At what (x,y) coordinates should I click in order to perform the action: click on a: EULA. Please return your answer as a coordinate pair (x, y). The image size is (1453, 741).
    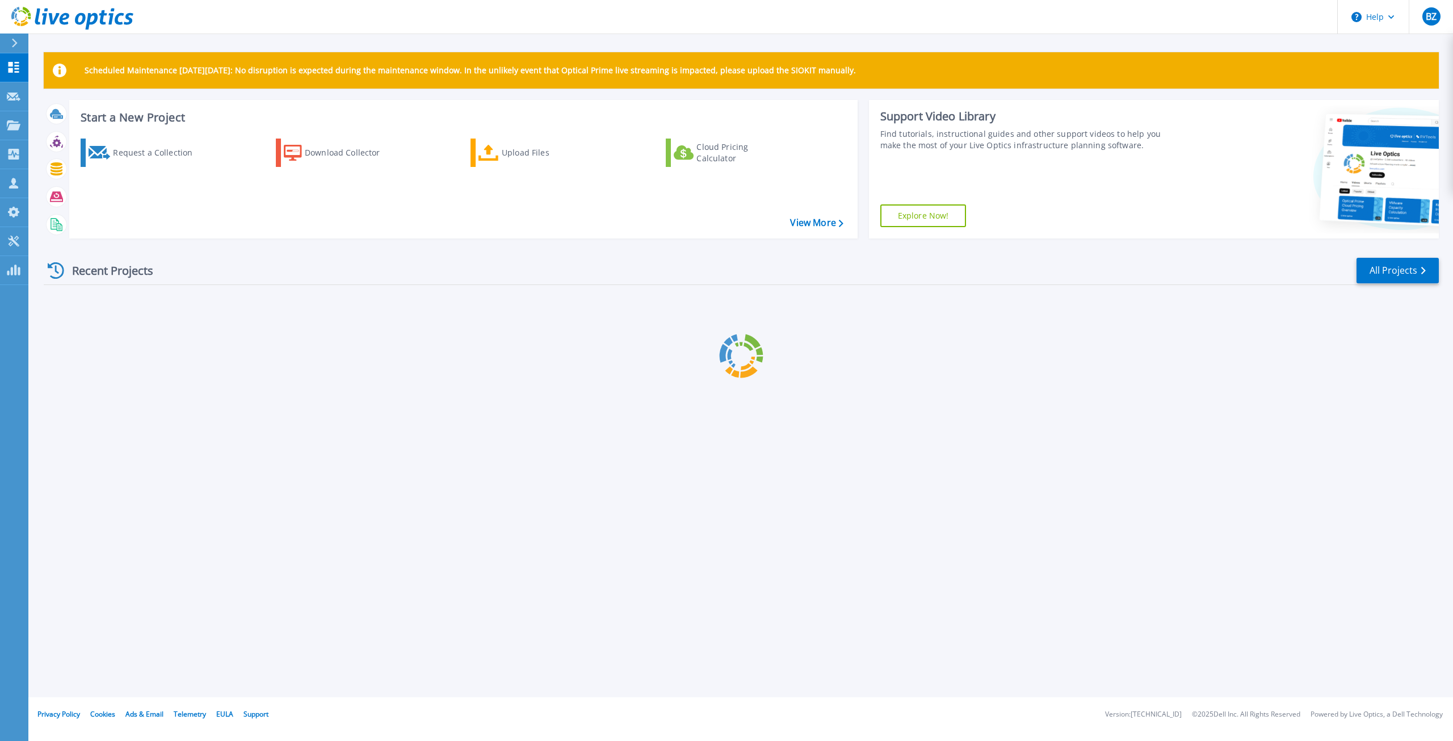
    Looking at the image, I should click on (225, 713).